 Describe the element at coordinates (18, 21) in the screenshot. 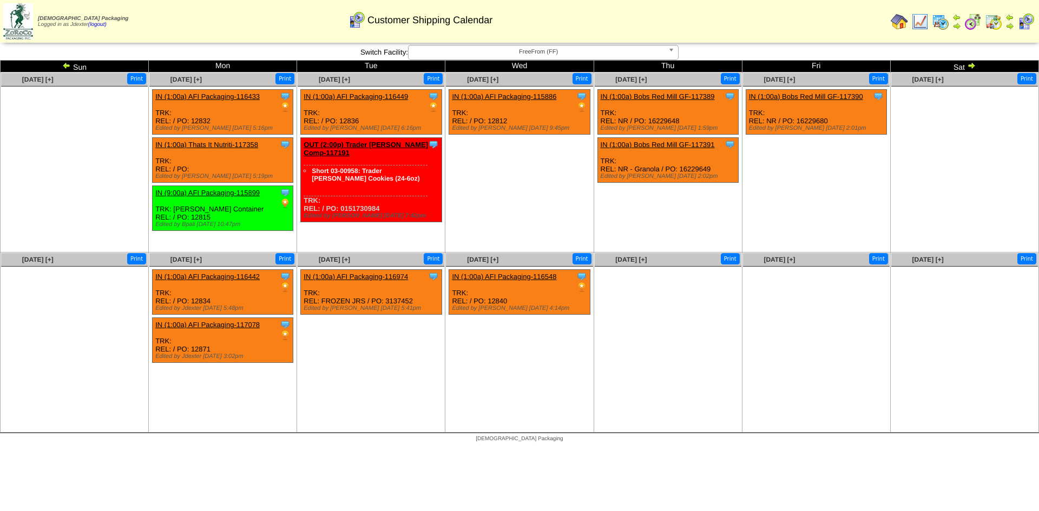

I see `img: zoroco-logo-small.webp` at that location.